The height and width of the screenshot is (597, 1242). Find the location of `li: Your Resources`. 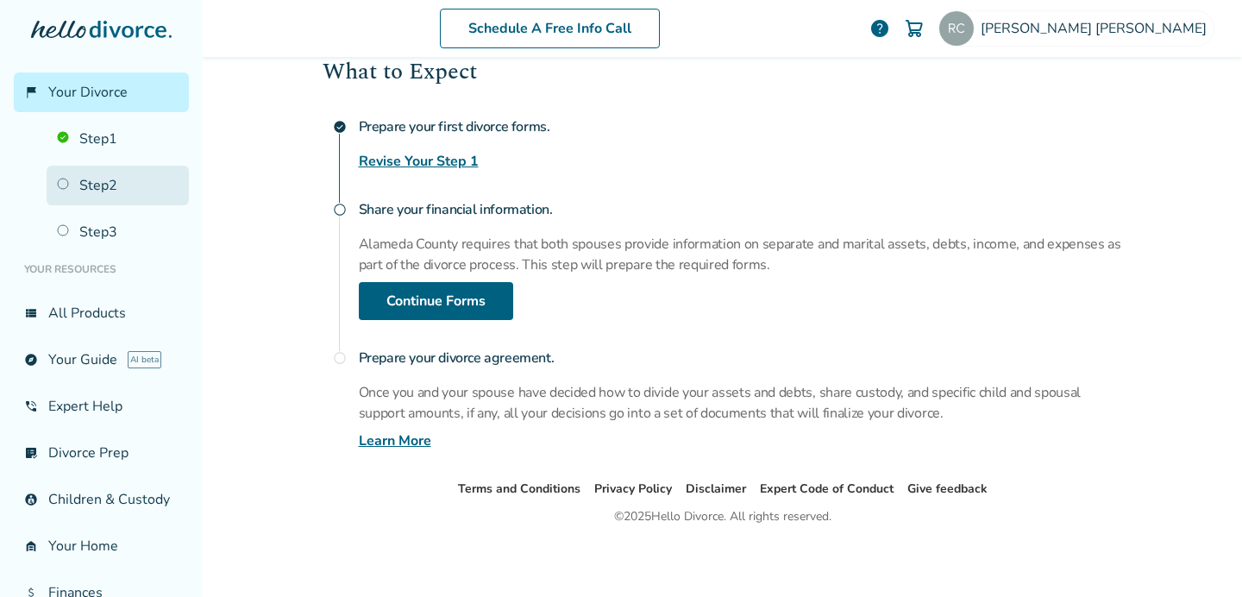

li: Your Resources is located at coordinates (101, 269).